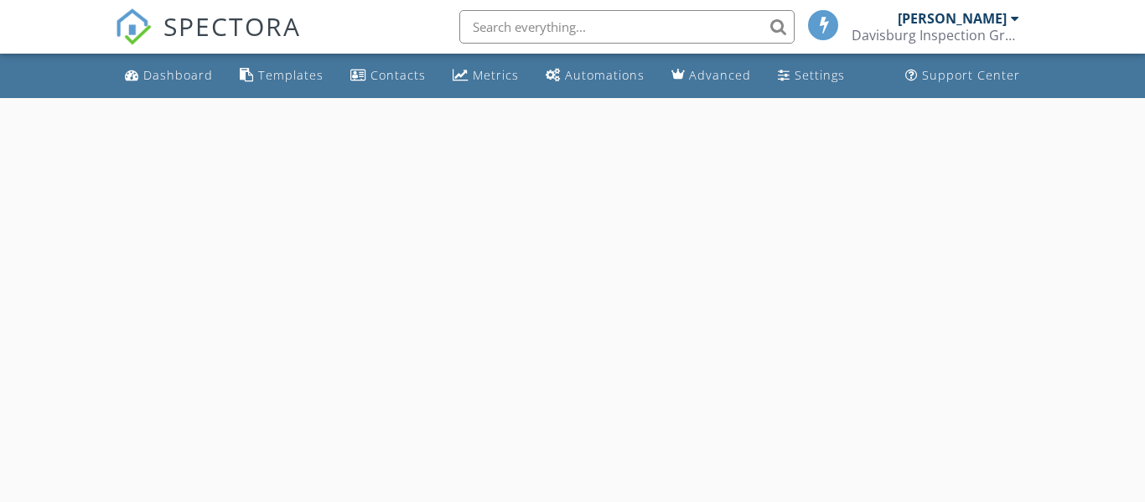 The height and width of the screenshot is (502, 1145). I want to click on a: SPECTORA, so click(208, 40).